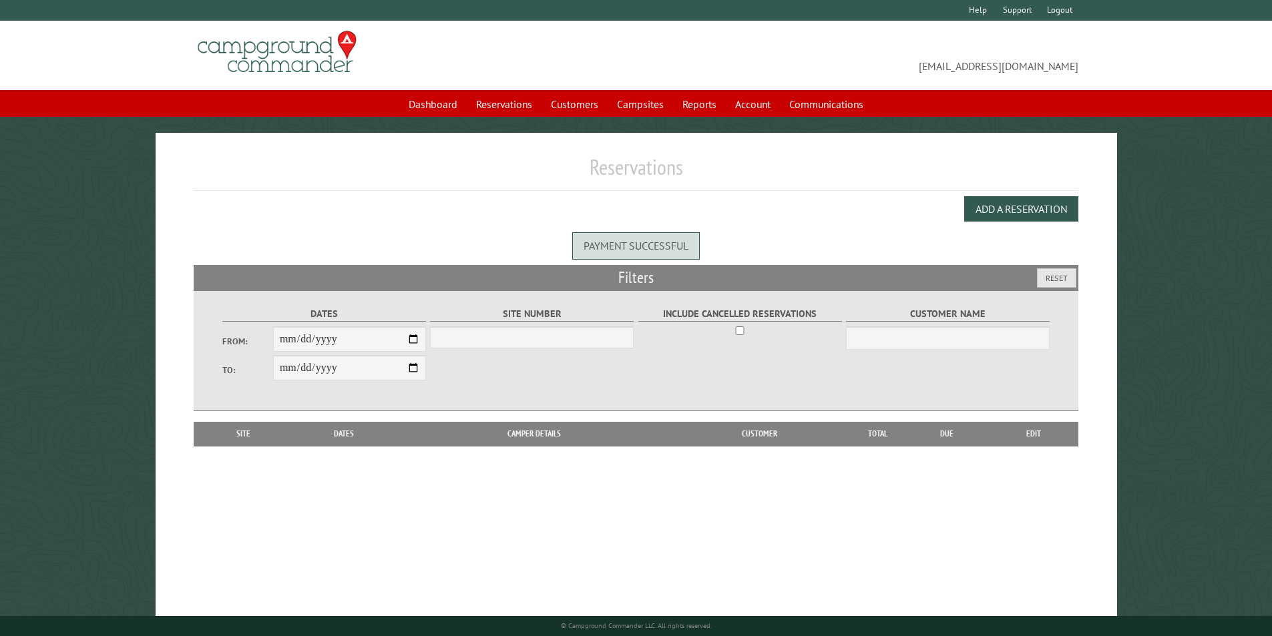 Image resolution: width=1272 pixels, height=636 pixels. Describe the element at coordinates (277, 52) in the screenshot. I see `img: Campground Commander` at that location.